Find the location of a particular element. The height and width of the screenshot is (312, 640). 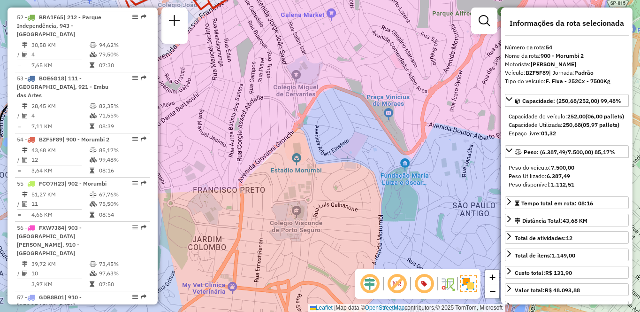

td: 4,66 KM is located at coordinates (60, 214).